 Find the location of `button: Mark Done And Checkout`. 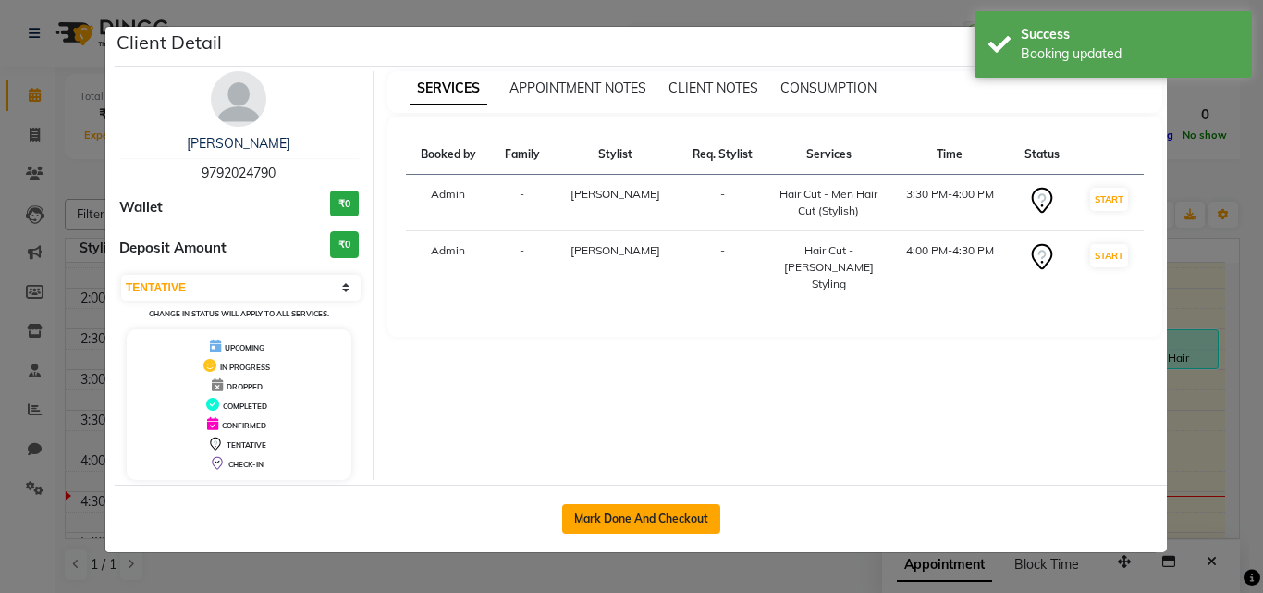

button: Mark Done And Checkout is located at coordinates (641, 519).